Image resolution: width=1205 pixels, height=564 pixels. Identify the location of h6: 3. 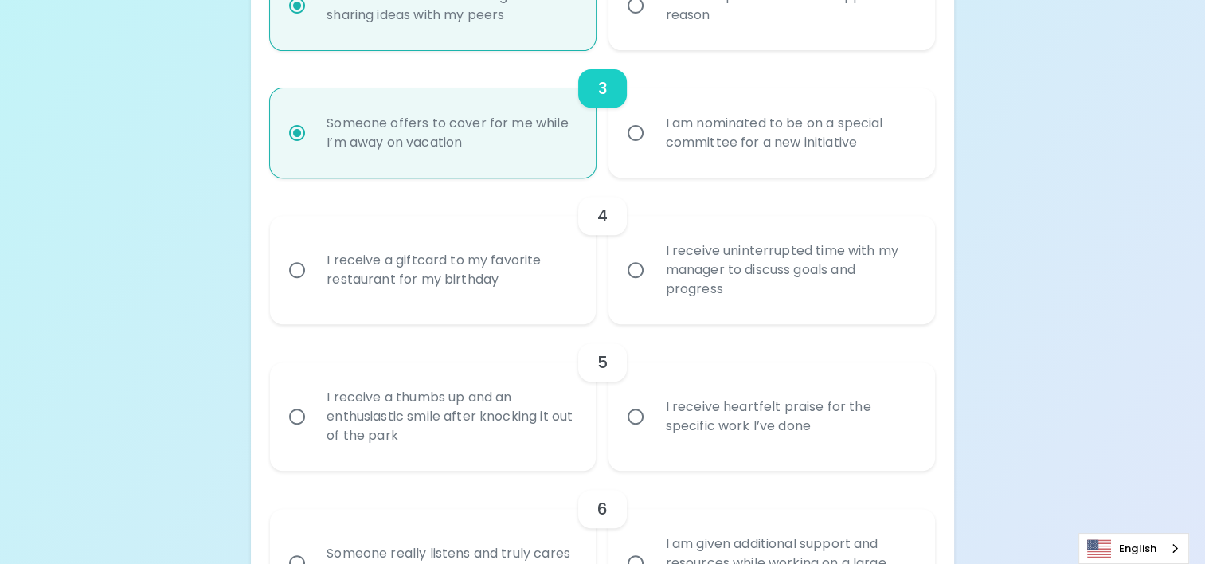
(602, 88).